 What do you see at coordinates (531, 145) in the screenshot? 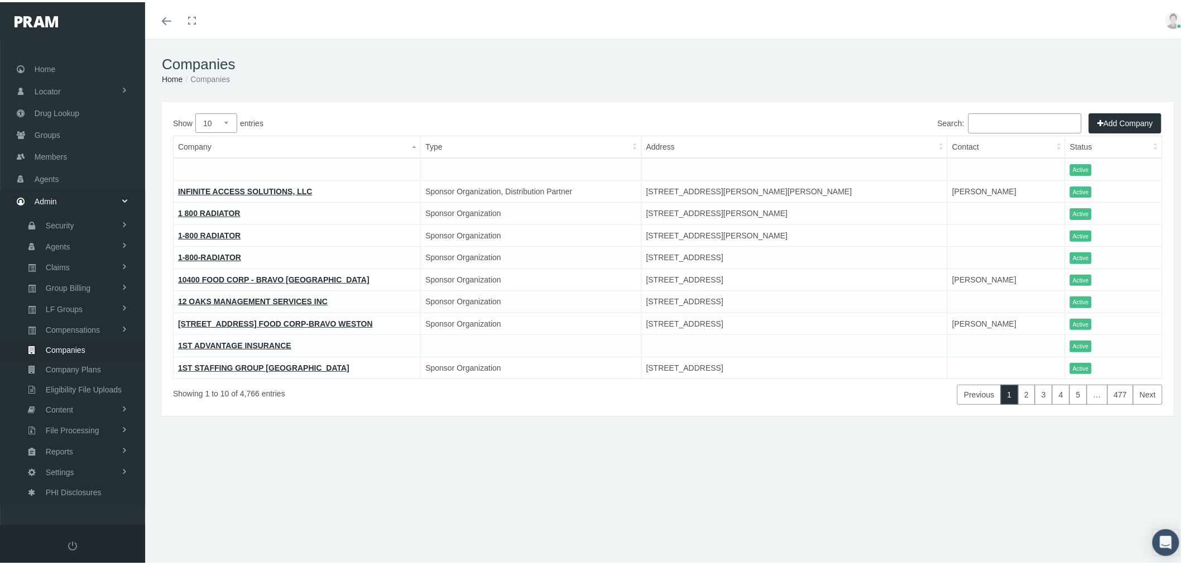
I see `th: Type: activate to sort column ascending` at bounding box center [531, 145].